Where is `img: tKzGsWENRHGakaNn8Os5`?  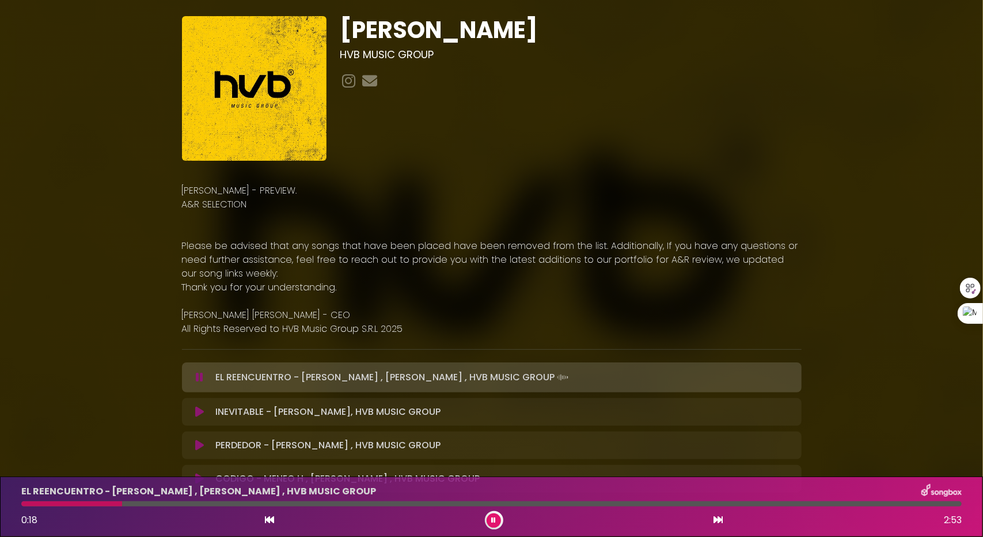
img: tKzGsWENRHGakaNn8Os5 is located at coordinates (254, 88).